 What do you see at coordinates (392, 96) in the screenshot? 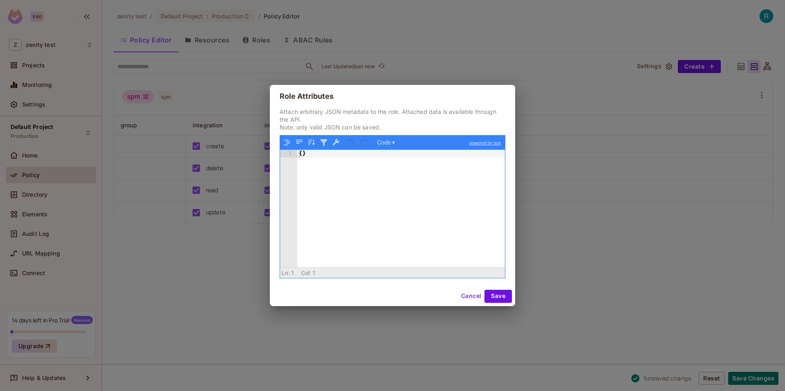
I see `h2: Role Attributes` at bounding box center [392, 96].